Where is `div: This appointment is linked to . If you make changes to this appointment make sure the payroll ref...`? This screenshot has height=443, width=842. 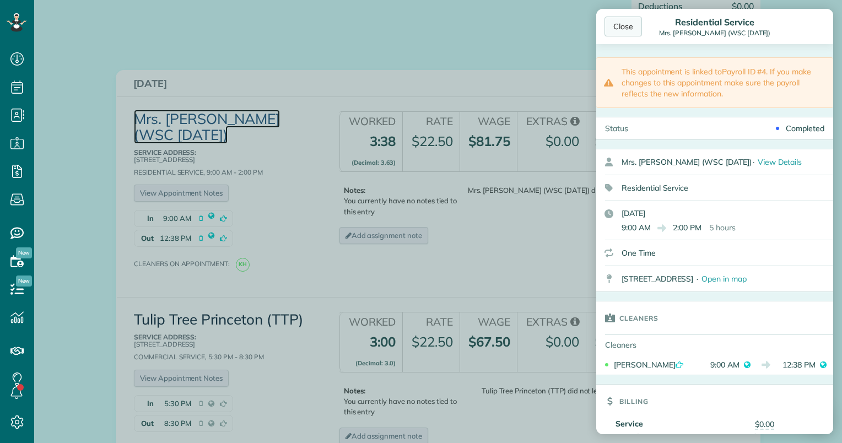
div: This appointment is linked to . If you make changes to this appointment make sure the payroll ref... is located at coordinates (715, 83).